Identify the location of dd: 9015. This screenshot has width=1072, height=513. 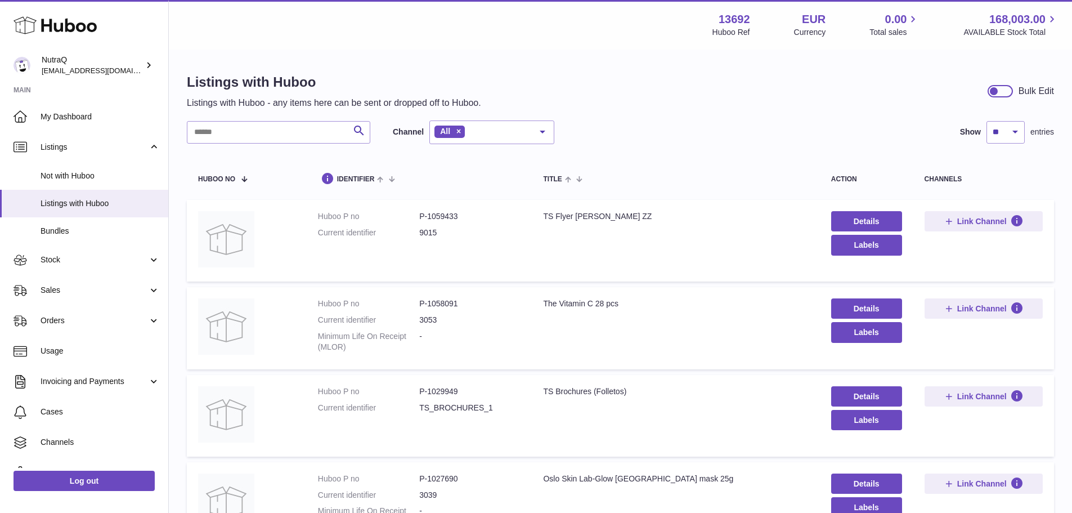
(470, 232).